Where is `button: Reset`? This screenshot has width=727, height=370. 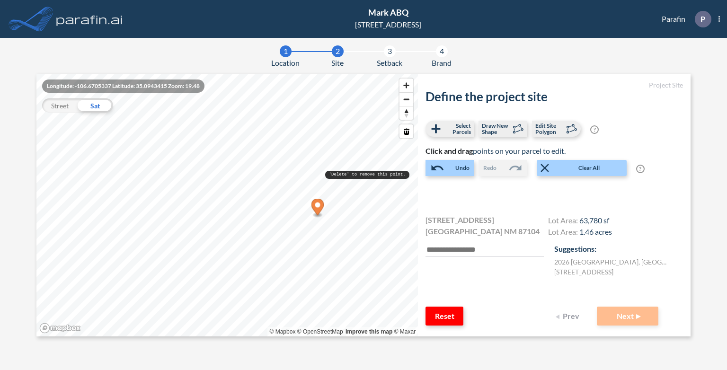 button: Reset is located at coordinates (444, 316).